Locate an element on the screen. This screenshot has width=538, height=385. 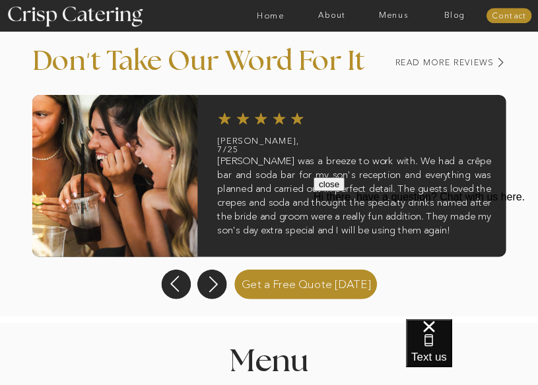
nav: Contact is located at coordinates (509, 16).